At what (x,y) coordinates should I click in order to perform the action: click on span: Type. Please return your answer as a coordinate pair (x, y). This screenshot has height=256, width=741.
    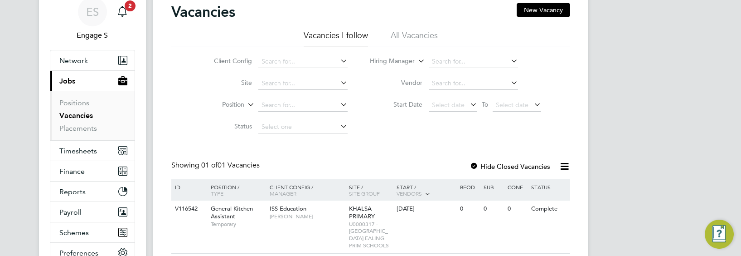
    Looking at the image, I should click on (217, 193).